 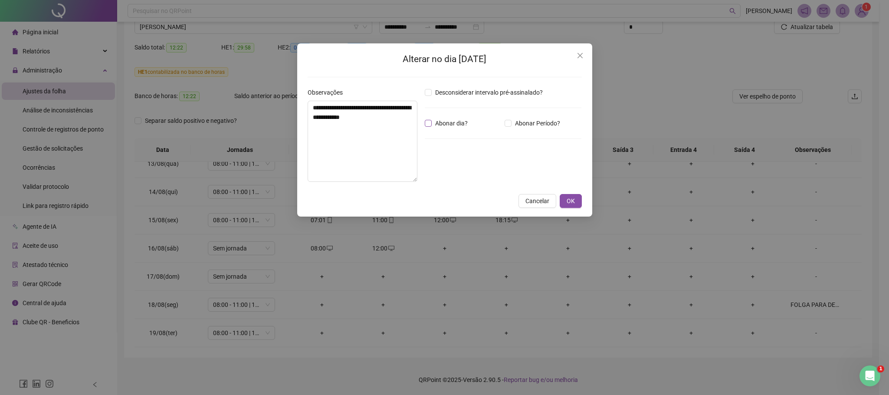 What do you see at coordinates (571, 201) in the screenshot?
I see `span: OK` at bounding box center [571, 201].